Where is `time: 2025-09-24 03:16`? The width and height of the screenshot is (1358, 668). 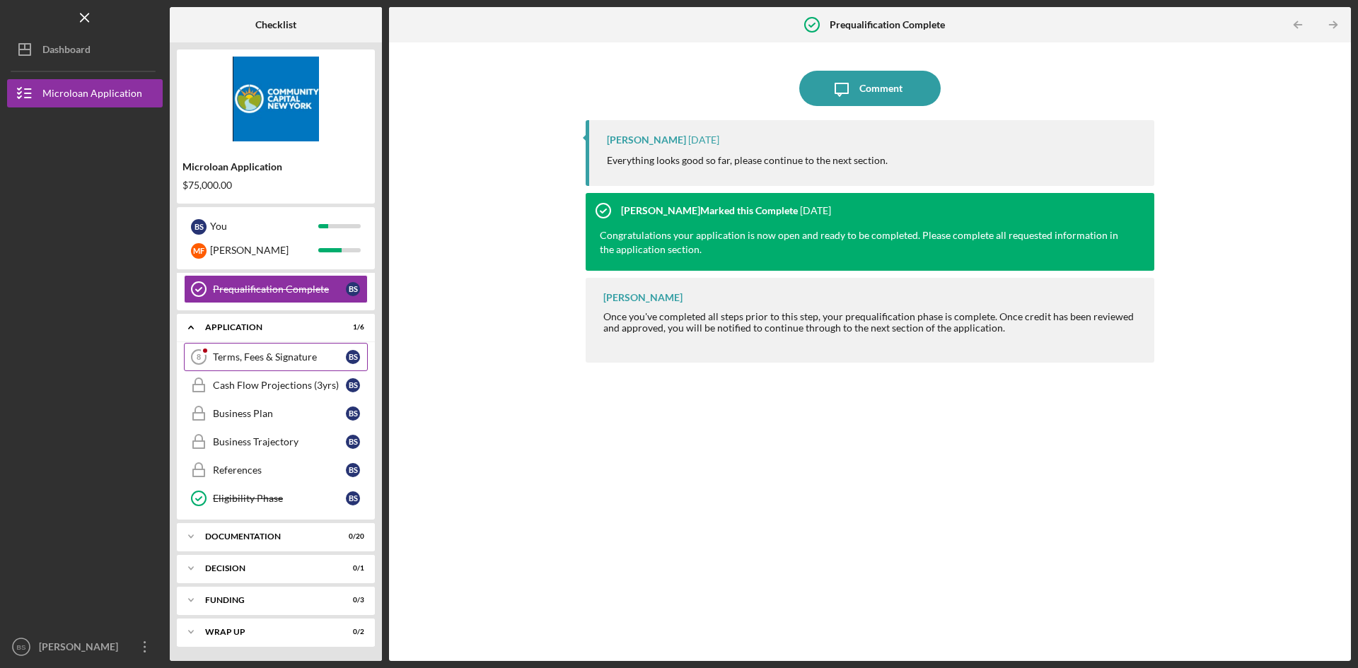 time: 2025-09-24 03:16 is located at coordinates (815, 211).